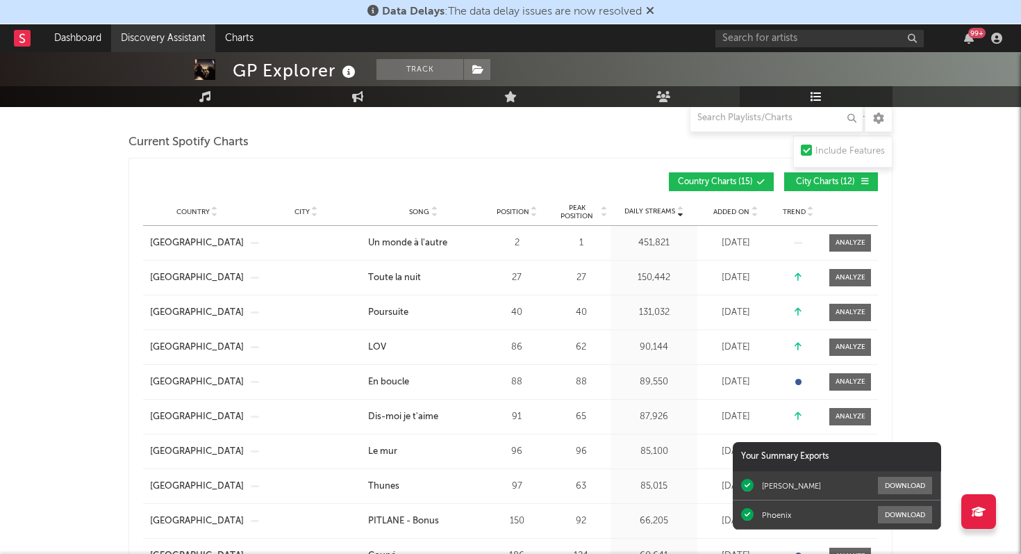  I want to click on div: Poursuite, so click(388, 313).